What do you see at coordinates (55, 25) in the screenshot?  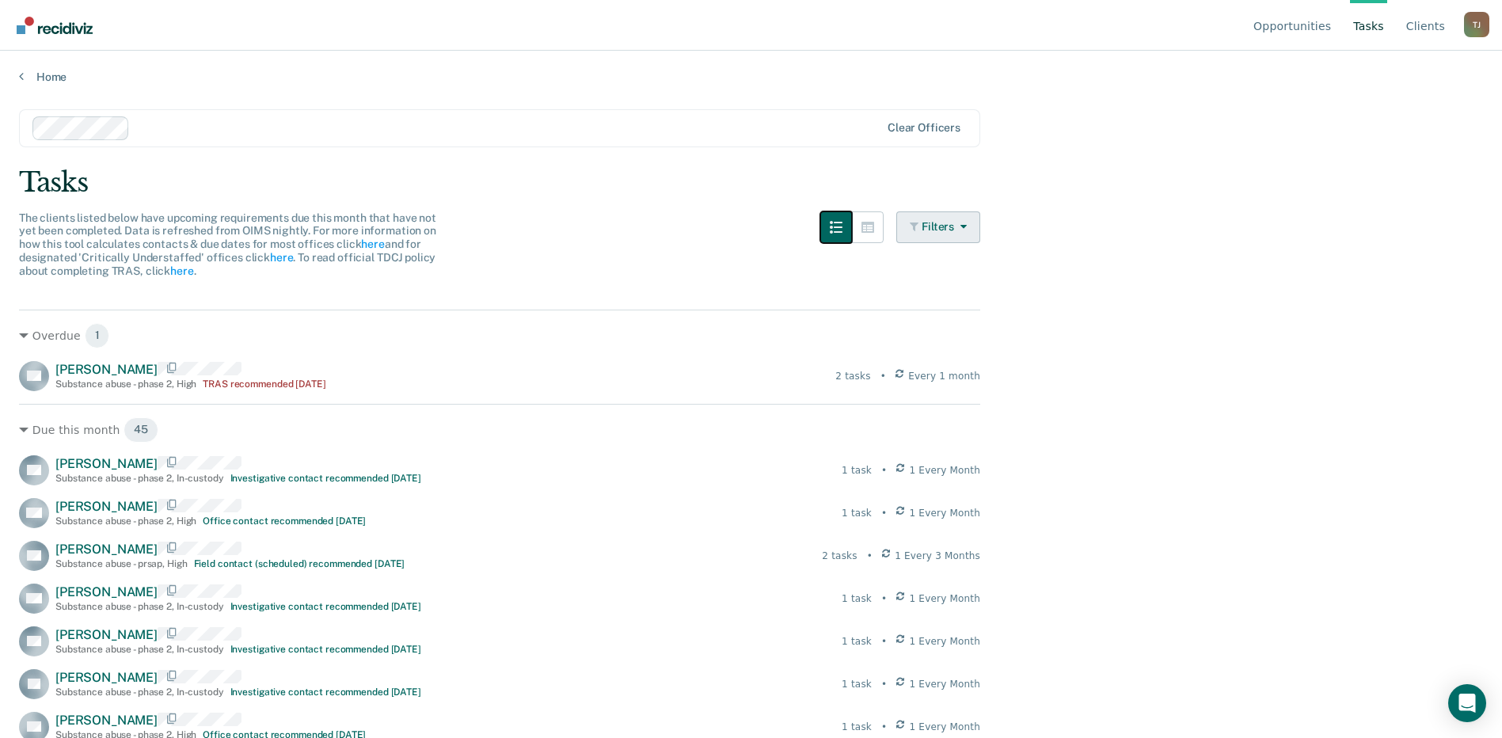 I see `img: Recidiviz` at bounding box center [55, 25].